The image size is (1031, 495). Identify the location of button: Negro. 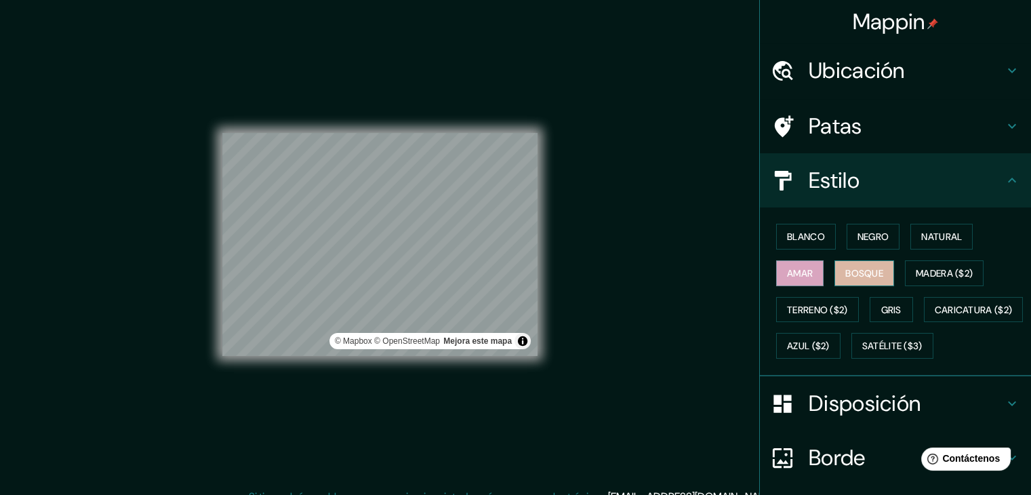
(873, 237).